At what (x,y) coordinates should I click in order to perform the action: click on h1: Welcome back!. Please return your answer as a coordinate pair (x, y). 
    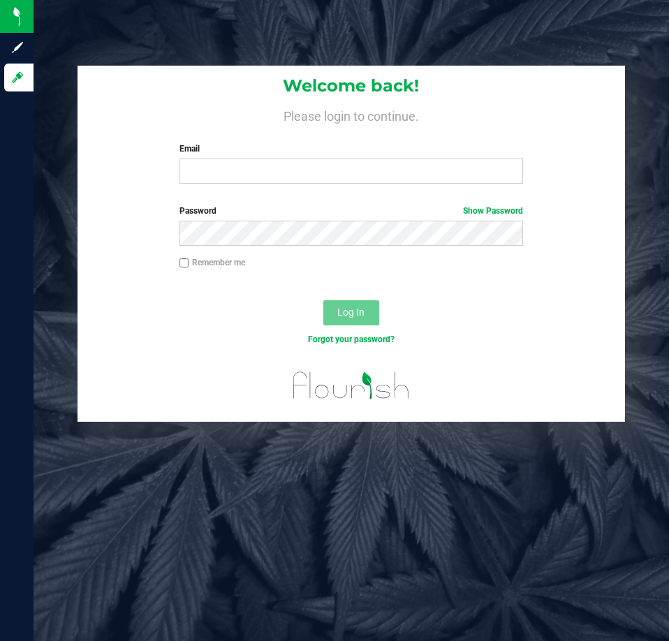
    Looking at the image, I should click on (351, 86).